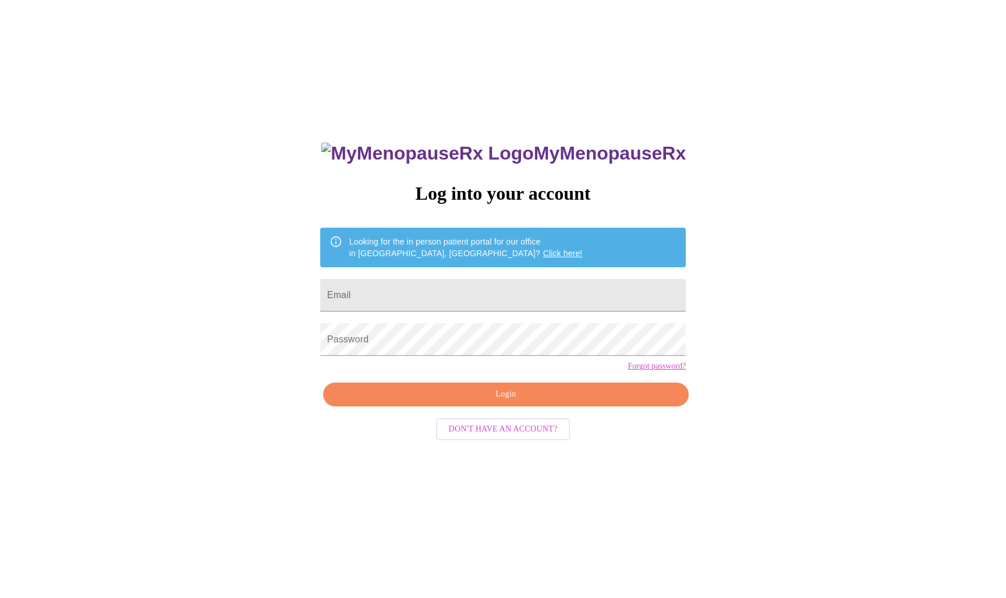 This screenshot has width=1006, height=598. What do you see at coordinates (503, 429) in the screenshot?
I see `span: Don't have an account?` at bounding box center [503, 429].